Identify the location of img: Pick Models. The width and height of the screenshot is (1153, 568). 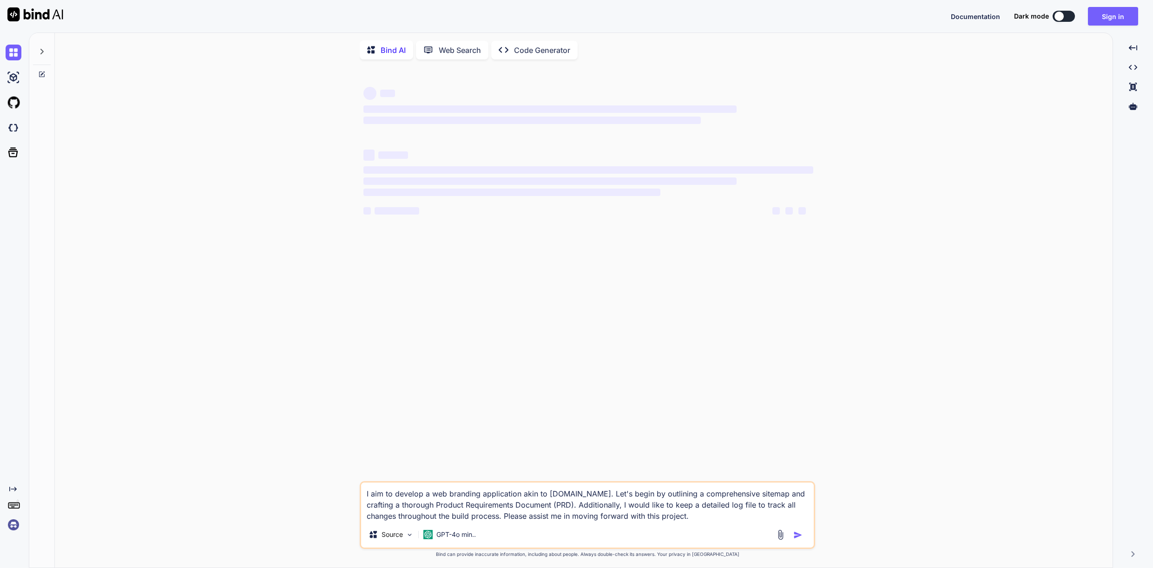
(409, 535).